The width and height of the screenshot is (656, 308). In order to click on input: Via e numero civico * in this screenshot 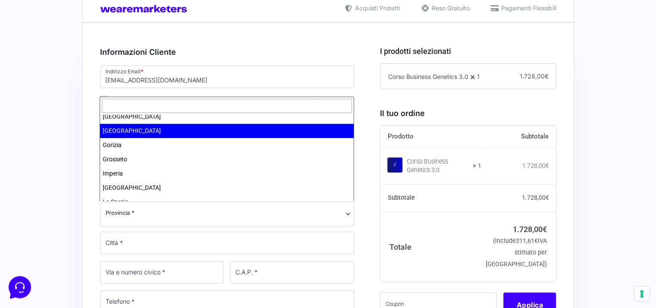, I will do `click(162, 272)`.